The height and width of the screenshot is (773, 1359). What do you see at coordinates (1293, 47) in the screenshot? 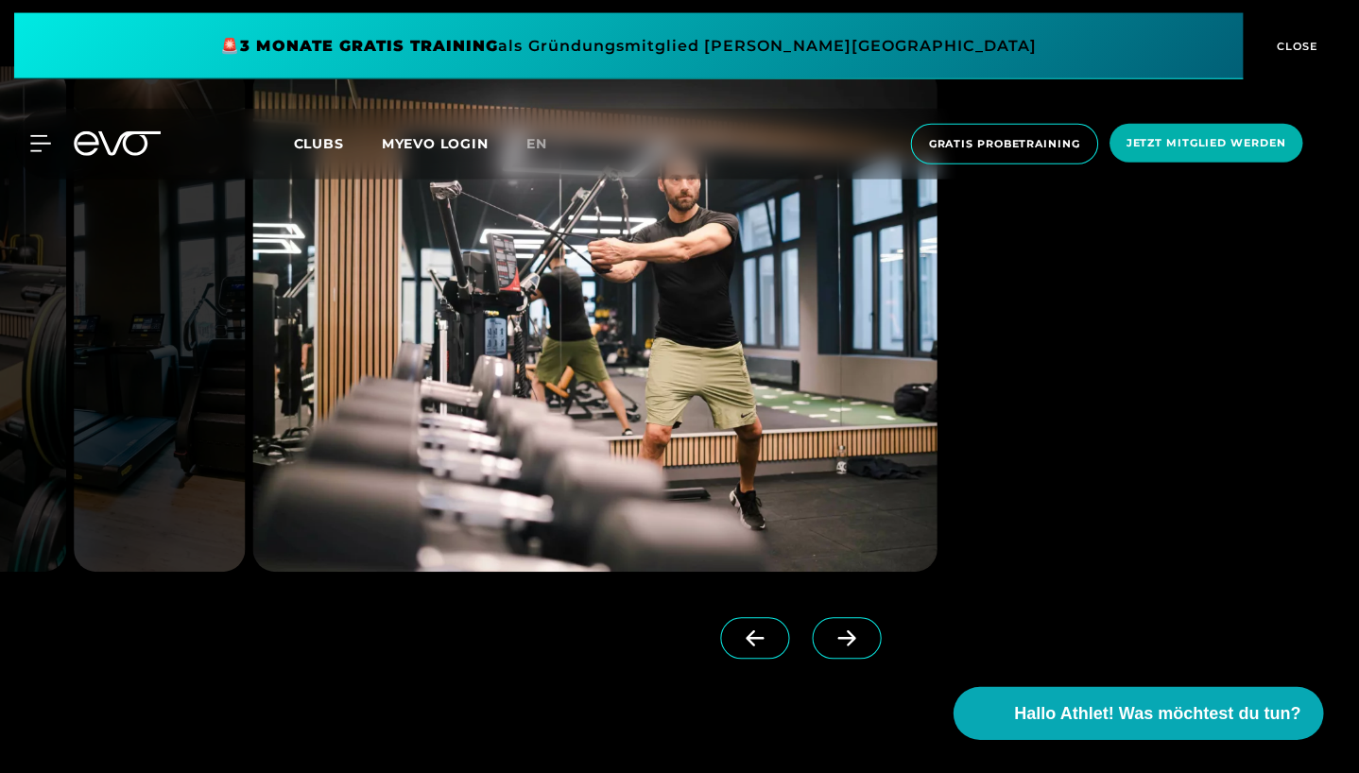
I see `button: CLOSE` at bounding box center [1293, 47].